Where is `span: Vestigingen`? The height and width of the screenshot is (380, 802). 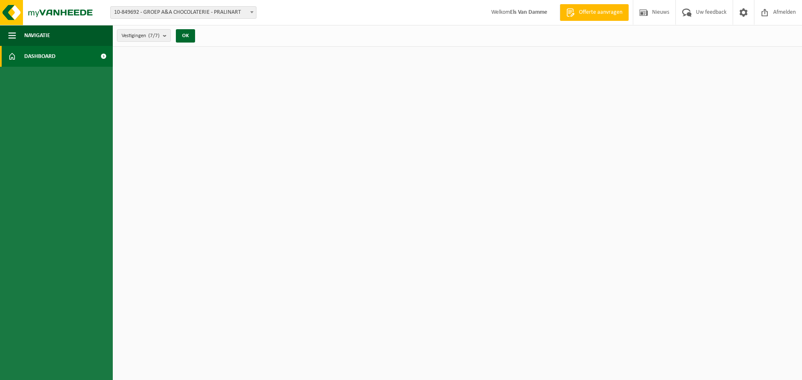
span: Vestigingen is located at coordinates (140, 36).